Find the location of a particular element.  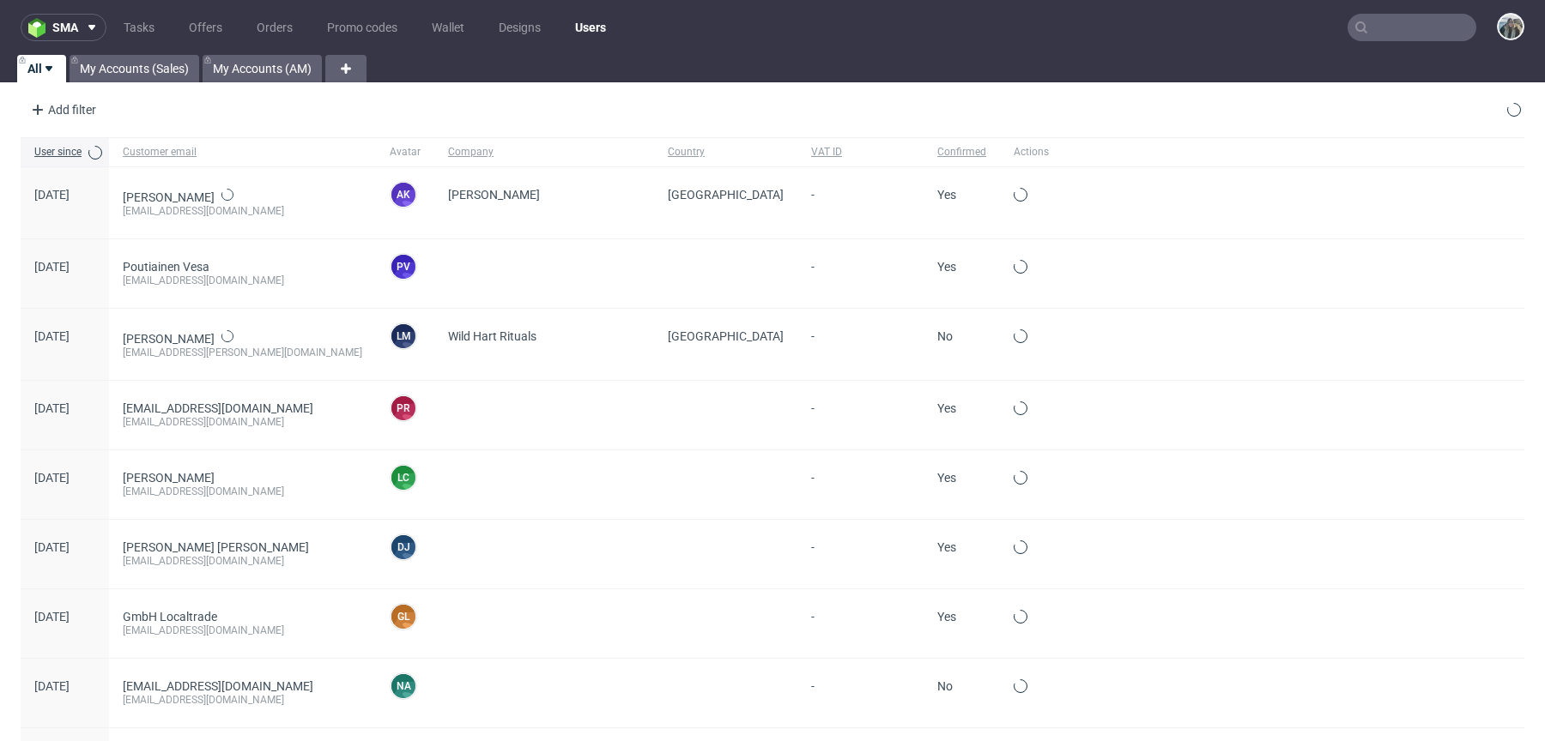

a: Poutiainen Vesa is located at coordinates (166, 267).